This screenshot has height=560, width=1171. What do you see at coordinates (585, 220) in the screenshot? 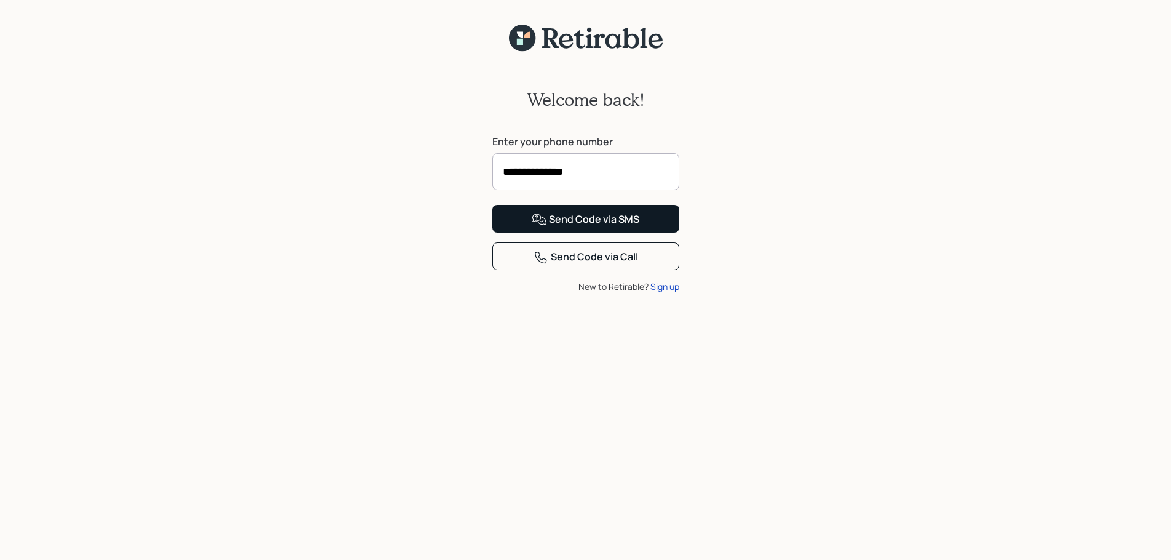
I see `div: Send Code via SMS` at bounding box center [585, 220].